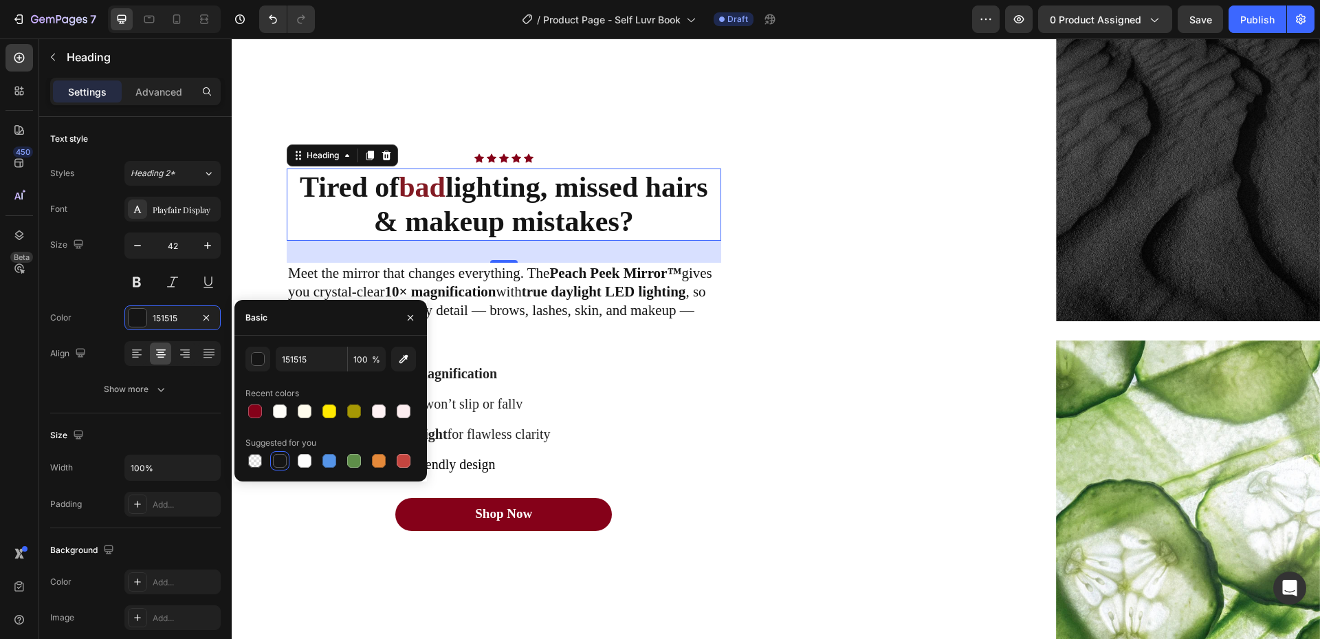  Describe the element at coordinates (69, 139) in the screenshot. I see `div: Text style` at that location.